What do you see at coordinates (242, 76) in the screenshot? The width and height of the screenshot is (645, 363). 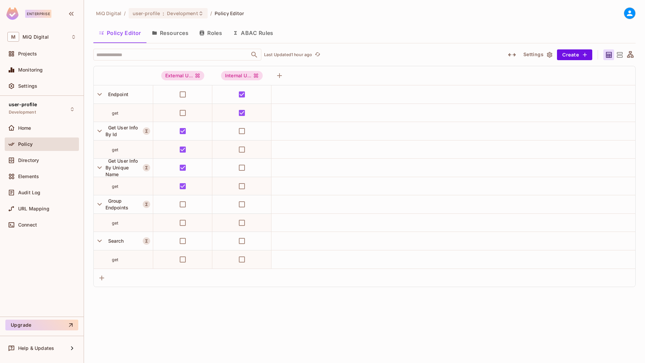 I see `div: Internal U...` at bounding box center [242, 76].